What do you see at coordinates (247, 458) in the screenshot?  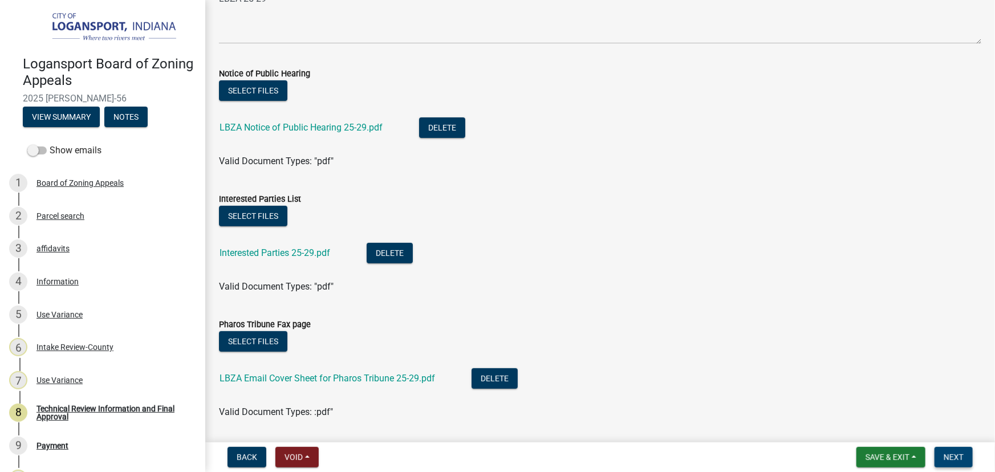 I see `button: Back` at bounding box center [247, 458].